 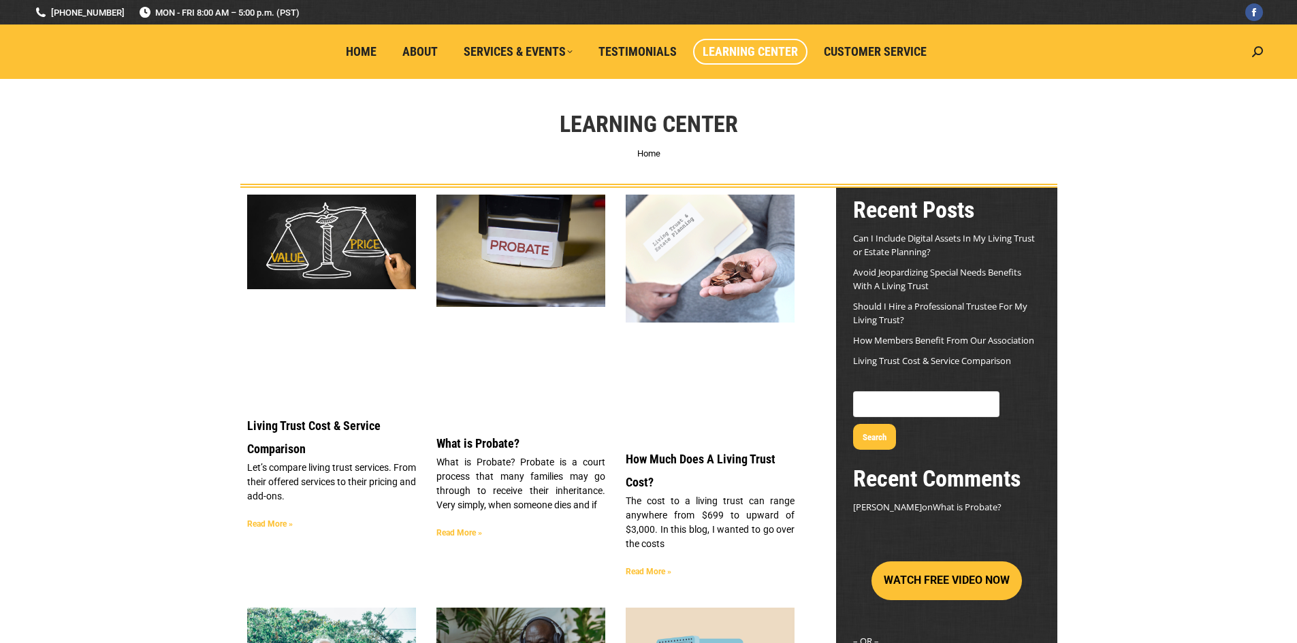 What do you see at coordinates (710, 259) in the screenshot?
I see `img: Living Trust Cost` at bounding box center [710, 259].